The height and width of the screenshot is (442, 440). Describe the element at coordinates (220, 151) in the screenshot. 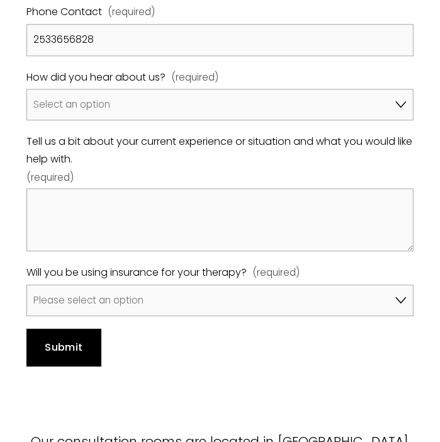

I see `span: Tell us a bit about your current experience or situation and what you would like help with.` at that location.